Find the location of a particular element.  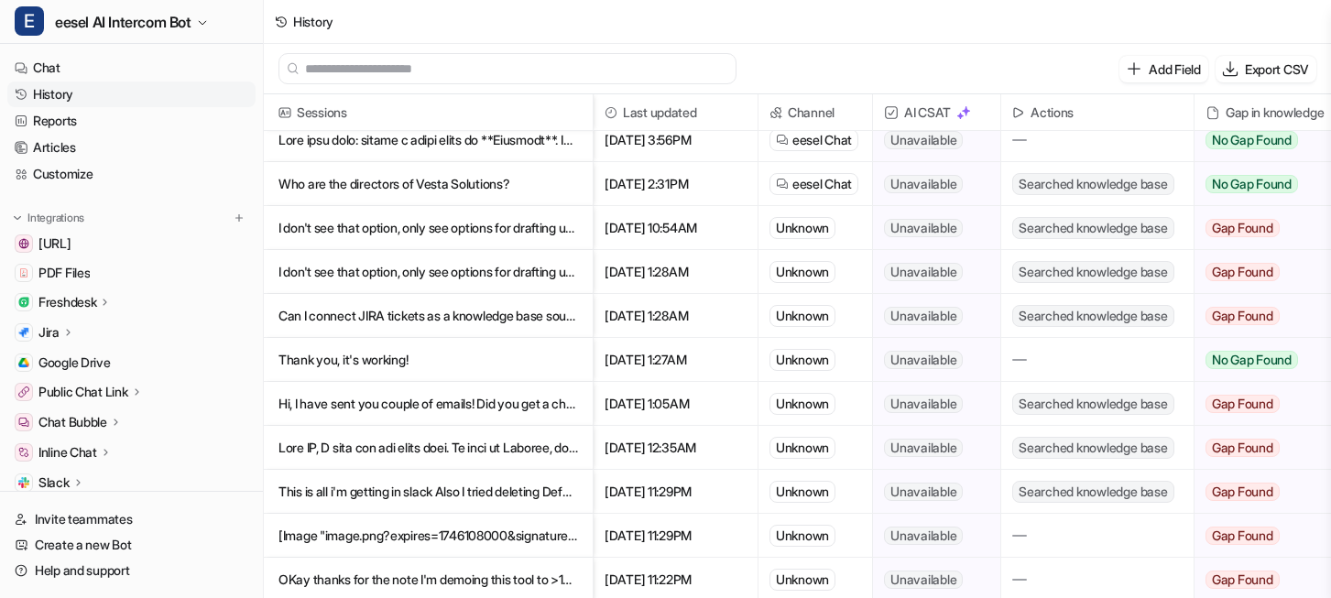

button: Export CSV is located at coordinates (1266, 69).